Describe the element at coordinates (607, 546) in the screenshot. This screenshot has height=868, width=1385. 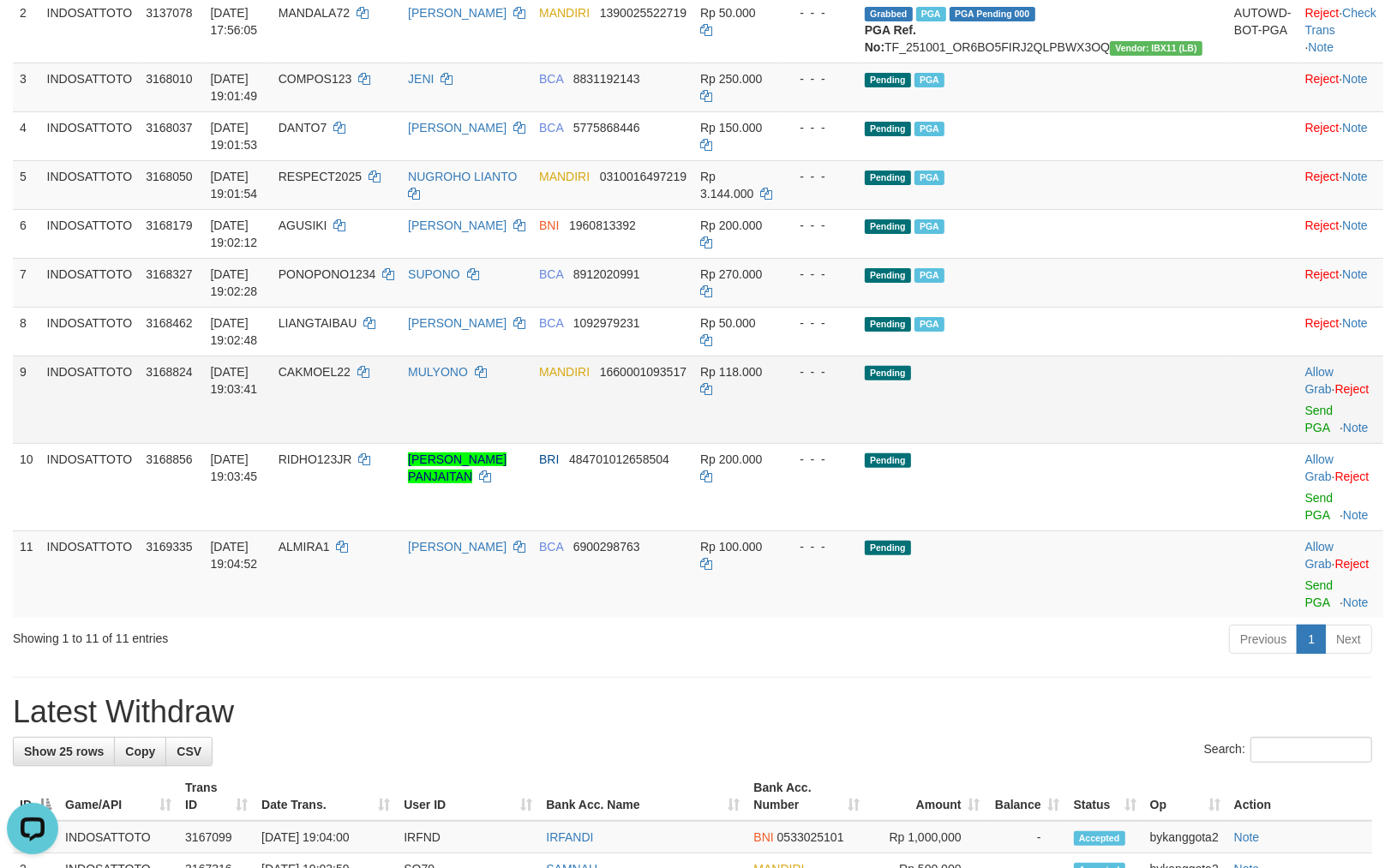
I see `span: Copy 6900298763 to clipboard` at that location.